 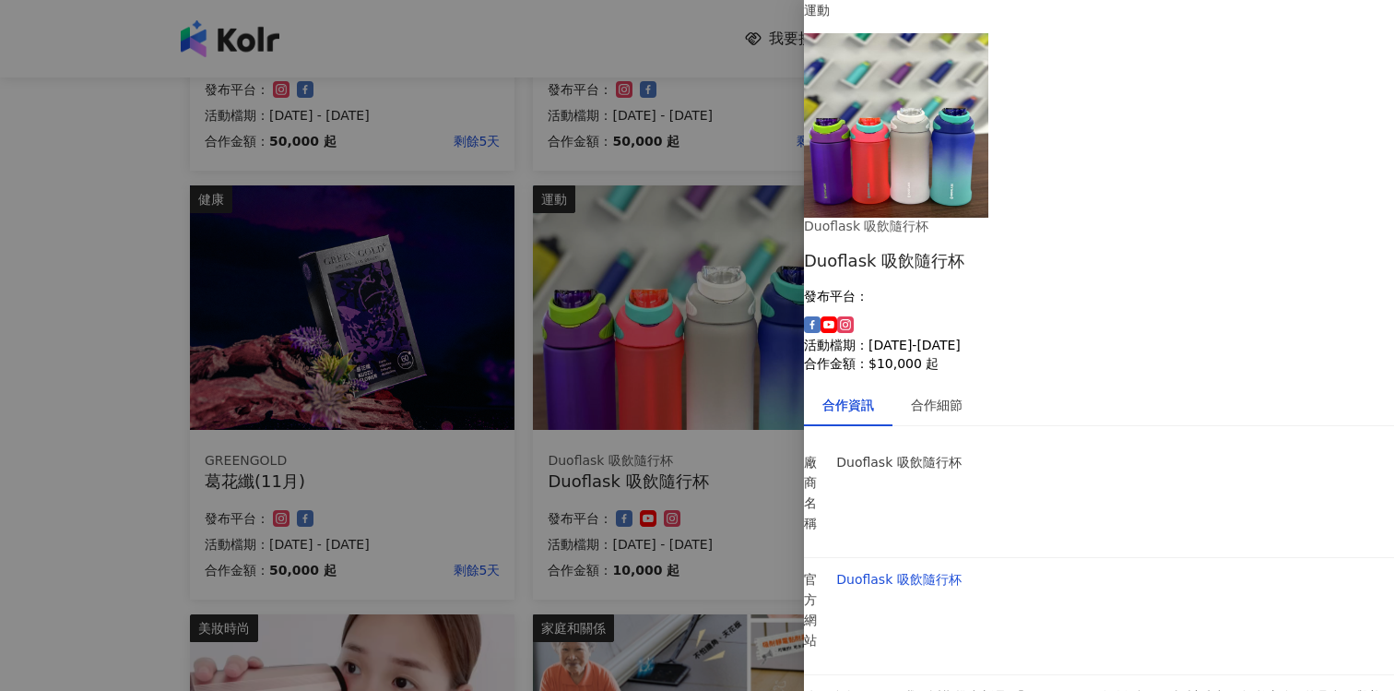 I want to click on p: 合作金額： $10,000 起, so click(x=883, y=363).